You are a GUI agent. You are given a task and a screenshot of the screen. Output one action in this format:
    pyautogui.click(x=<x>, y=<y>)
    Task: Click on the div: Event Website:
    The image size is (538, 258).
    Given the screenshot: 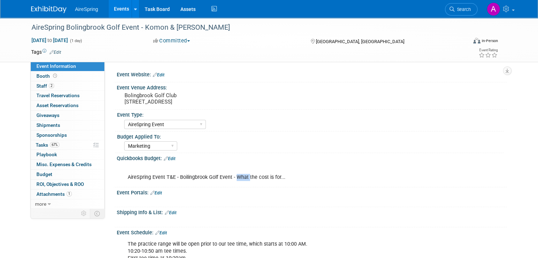 What is the action you would take?
    pyautogui.click(x=312, y=74)
    